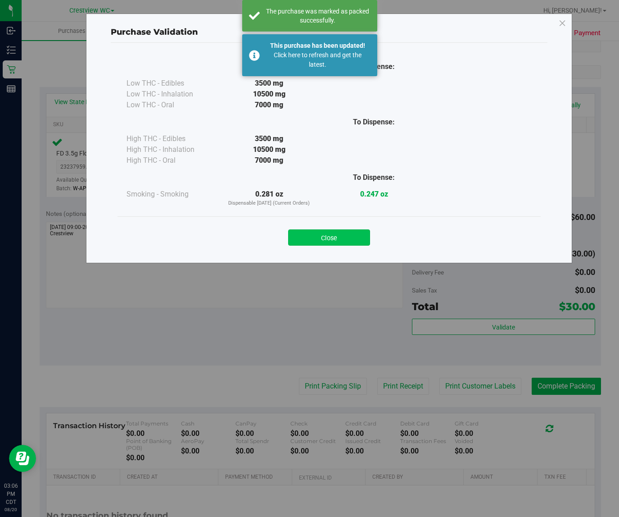 This screenshot has height=517, width=619. Describe the element at coordinates (172, 150) in the screenshot. I see `div: High THC - Inhalation` at that location.